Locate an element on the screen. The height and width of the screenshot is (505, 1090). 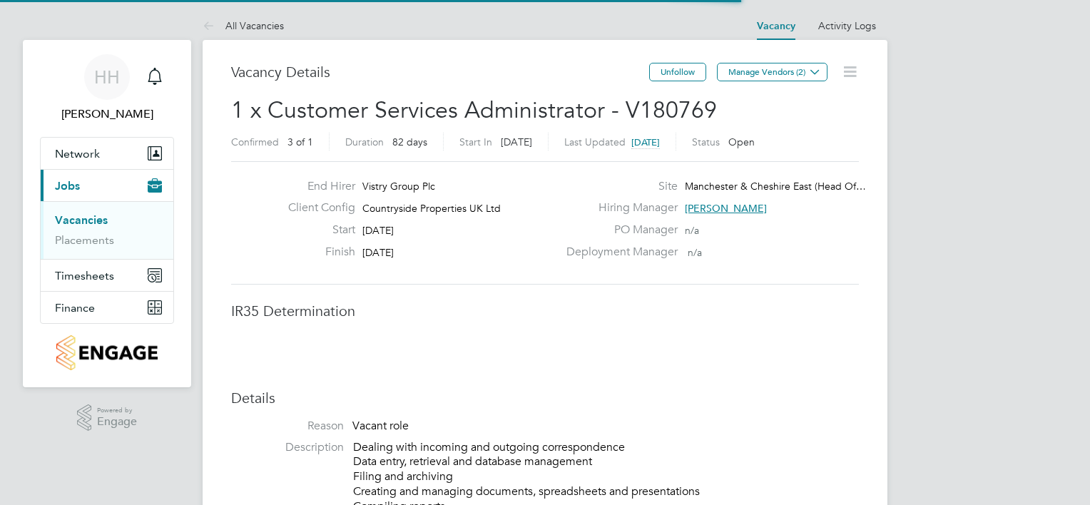
label: Reason is located at coordinates (288, 426).